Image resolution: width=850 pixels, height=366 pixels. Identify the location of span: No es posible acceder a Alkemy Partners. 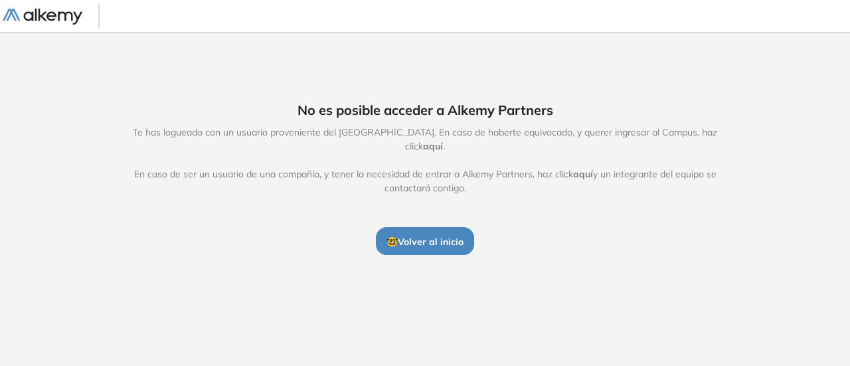
(425, 110).